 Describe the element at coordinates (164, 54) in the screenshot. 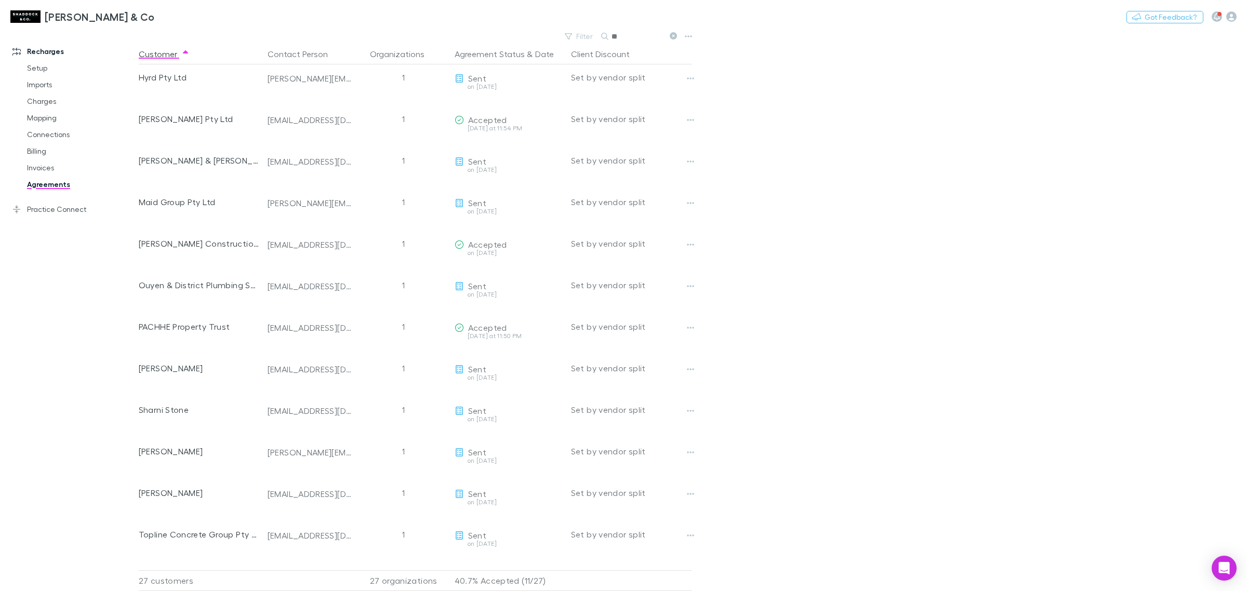

I see `button: Customer` at that location.